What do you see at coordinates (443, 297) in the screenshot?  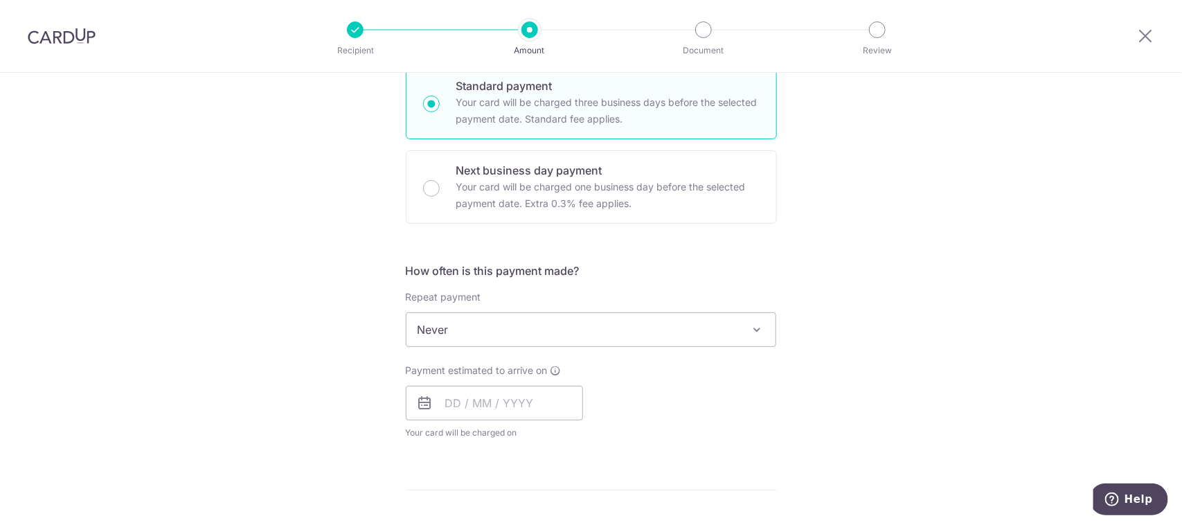 I see `label: Repeat payment` at bounding box center [443, 297].